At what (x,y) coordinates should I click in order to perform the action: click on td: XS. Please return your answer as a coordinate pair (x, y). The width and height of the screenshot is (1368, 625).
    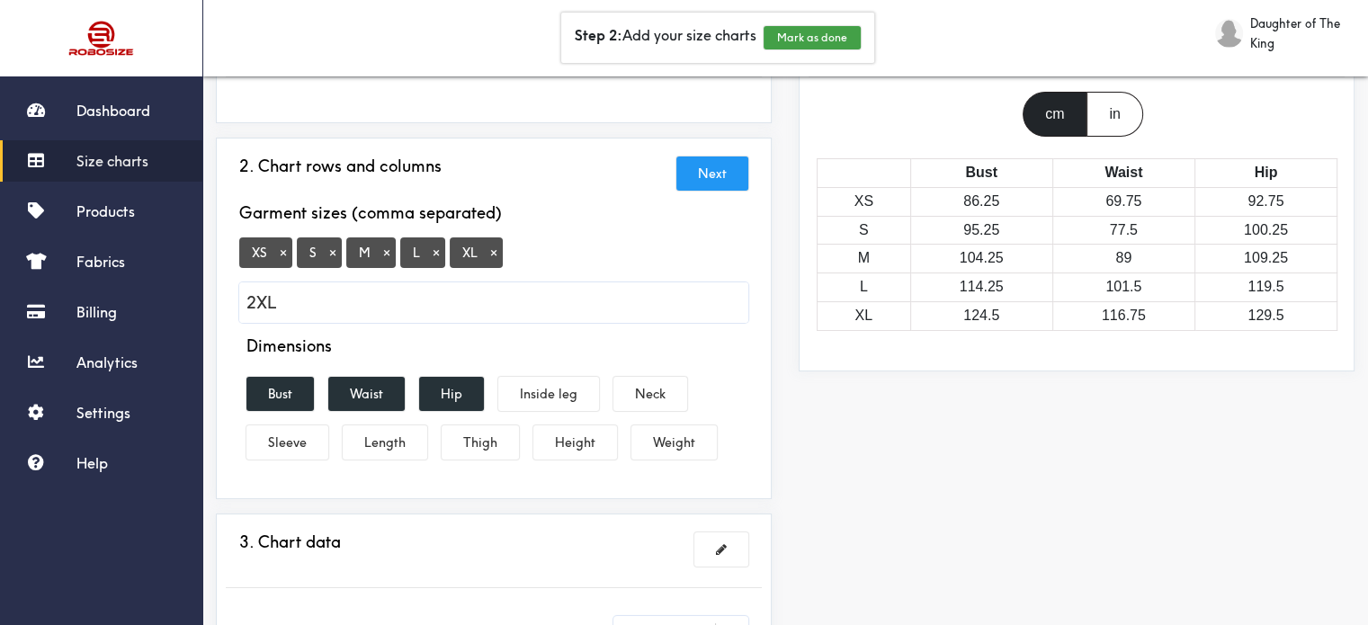
    Looking at the image, I should click on (864, 201).